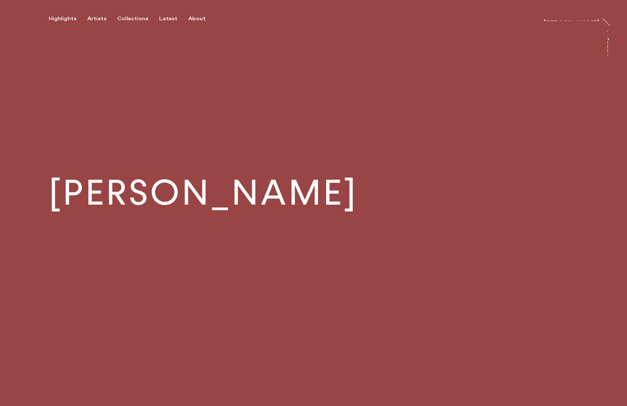  Describe the element at coordinates (133, 19) in the screenshot. I see `div: Collections` at that location.